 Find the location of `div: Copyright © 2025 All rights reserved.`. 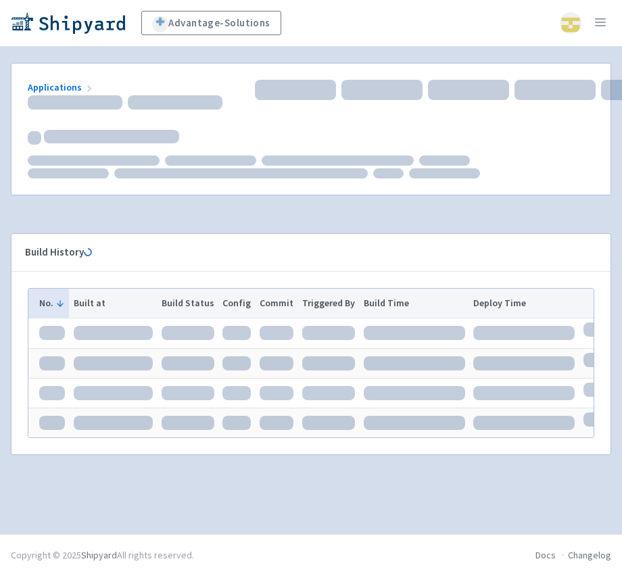

div: Copyright © 2025 All rights reserved. is located at coordinates (102, 555).